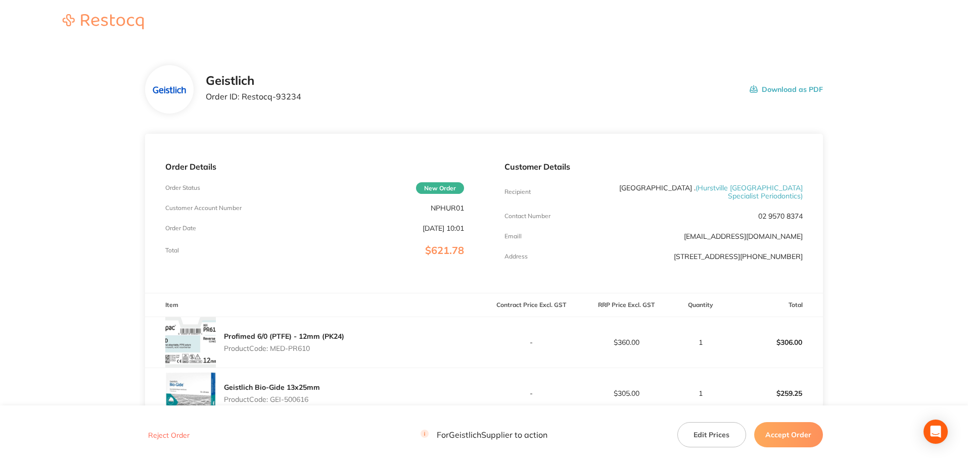 The height and width of the screenshot is (464, 968). What do you see at coordinates (272, 388) in the screenshot?
I see `a: Geistlich Bio-Gide 13x25mm` at bounding box center [272, 388].